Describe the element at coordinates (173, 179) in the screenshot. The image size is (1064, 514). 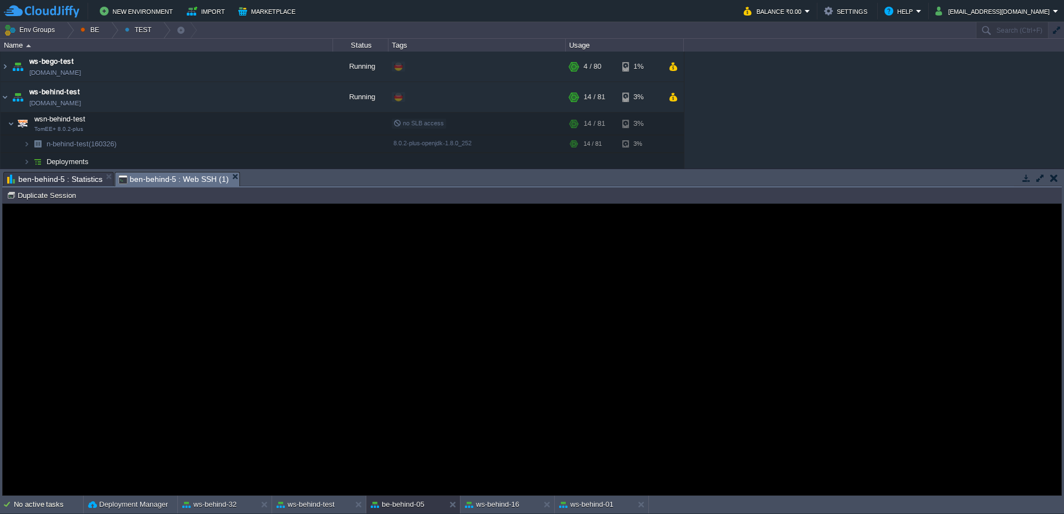
I see `span: ben-behind-5 : Web SSH (1)` at that location.